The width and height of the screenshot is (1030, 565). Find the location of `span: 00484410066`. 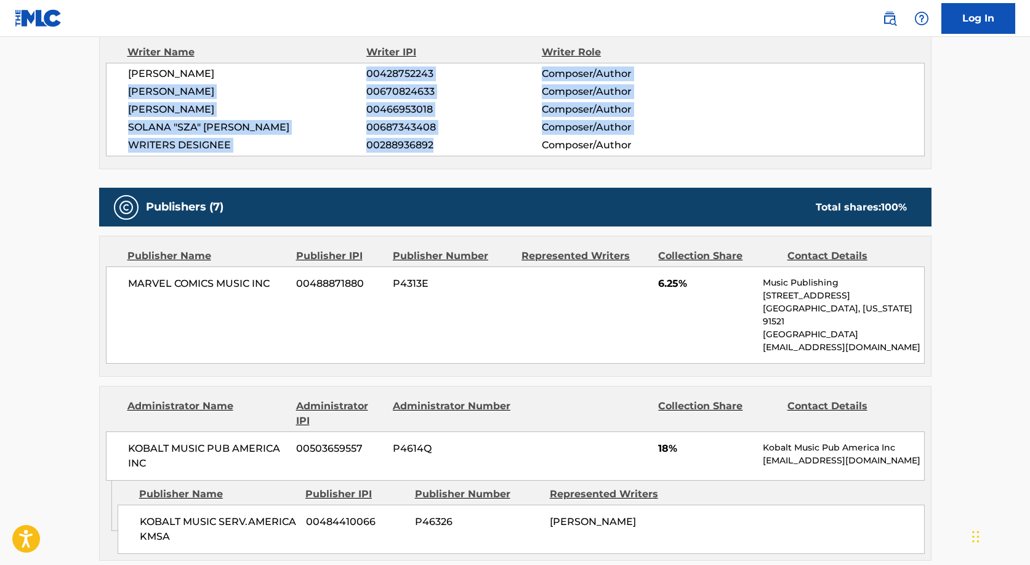

span: 00484410066 is located at coordinates (356, 522).